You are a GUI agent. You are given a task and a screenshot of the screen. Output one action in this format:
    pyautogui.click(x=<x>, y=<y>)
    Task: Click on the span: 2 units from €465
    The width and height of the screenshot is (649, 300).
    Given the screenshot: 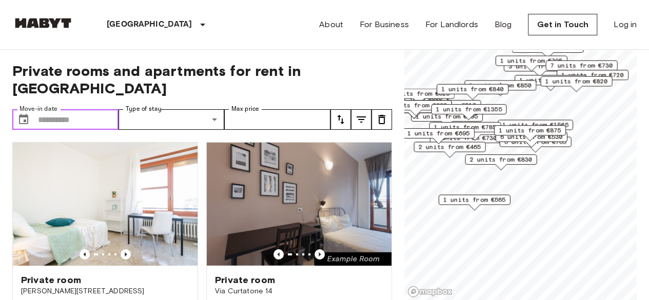 What is the action you would take?
    pyautogui.click(x=449, y=147)
    